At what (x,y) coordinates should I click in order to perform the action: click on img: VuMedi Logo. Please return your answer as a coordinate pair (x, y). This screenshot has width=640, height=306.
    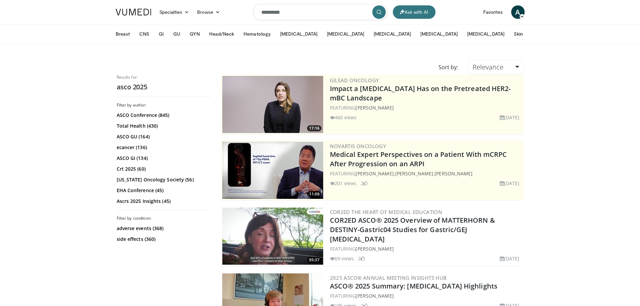
    Looking at the image, I should click on (134, 12).